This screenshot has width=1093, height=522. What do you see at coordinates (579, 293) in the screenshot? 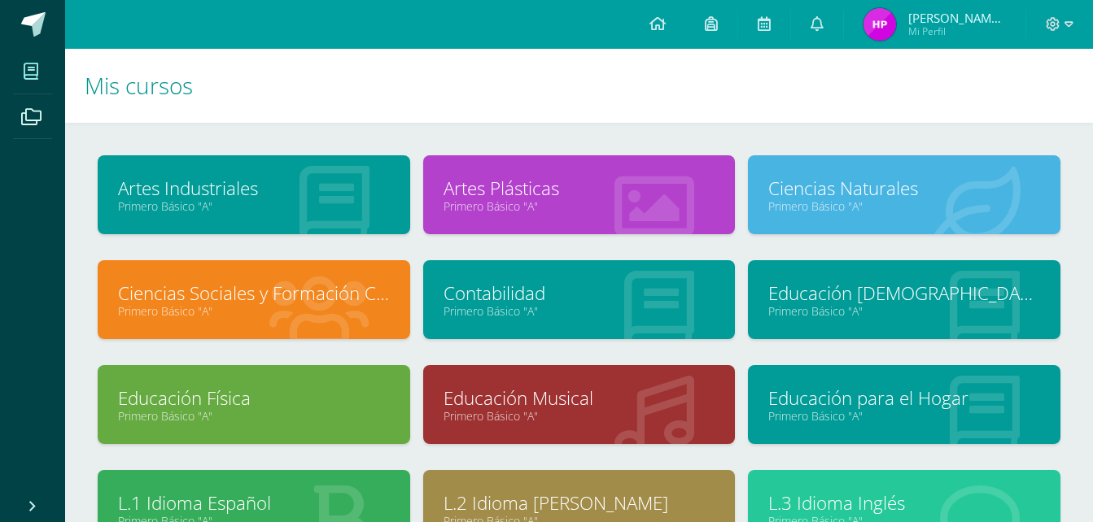
I see `a: Contabilidad` at bounding box center [579, 293].